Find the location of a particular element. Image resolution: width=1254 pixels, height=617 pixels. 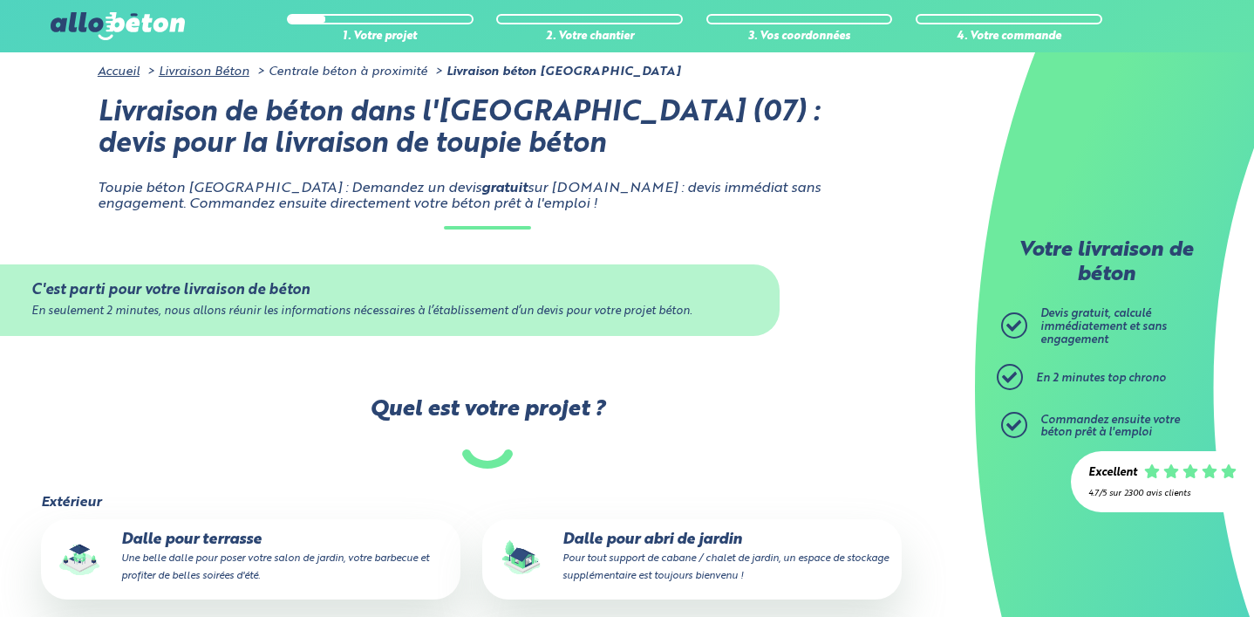

a: Accueil is located at coordinates (119, 72).